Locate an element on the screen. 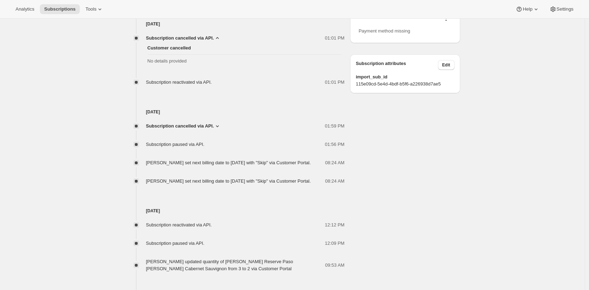 The height and width of the screenshot is (290, 589). span: Analytics is located at coordinates (25, 9).